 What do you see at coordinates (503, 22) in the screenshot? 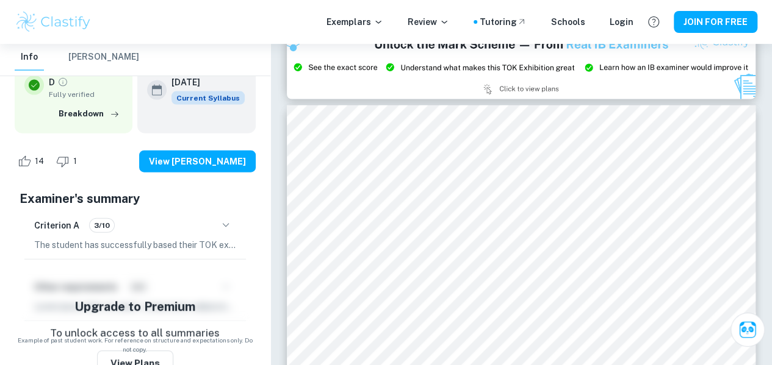
I see `a: Tutoring` at bounding box center [503, 22].